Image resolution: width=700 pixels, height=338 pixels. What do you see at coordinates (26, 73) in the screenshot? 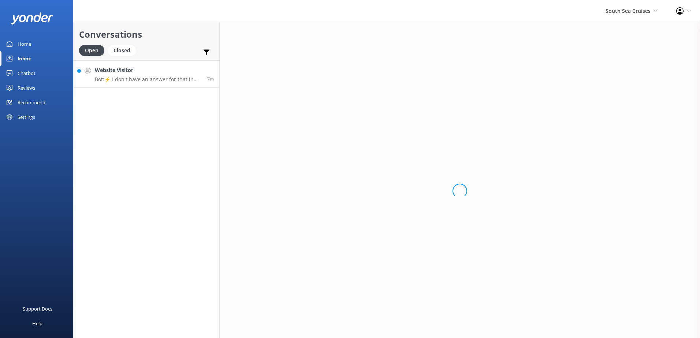
I see `div: Chatbot` at bounding box center [26, 73].